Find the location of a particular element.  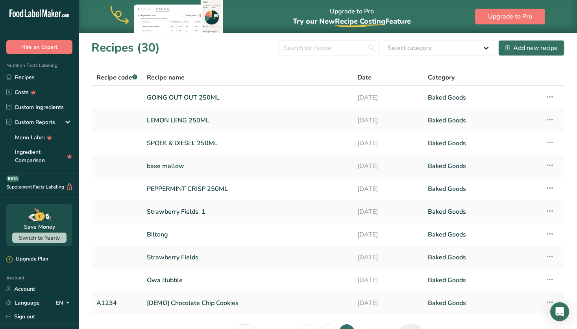

a: Strawberry Fields_1 is located at coordinates (247, 212).